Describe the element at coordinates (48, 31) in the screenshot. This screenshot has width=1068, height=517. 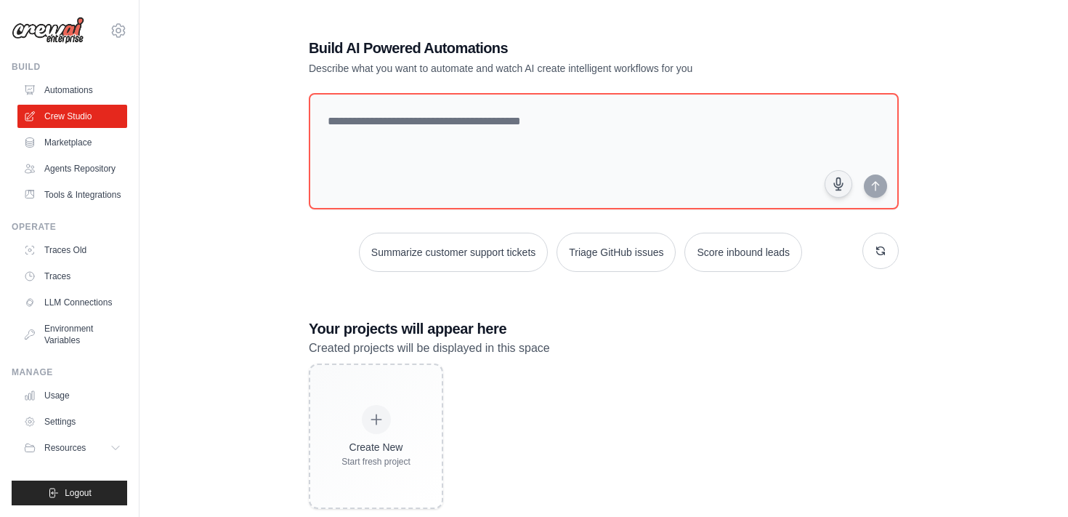
I see `img: Logo` at that location.